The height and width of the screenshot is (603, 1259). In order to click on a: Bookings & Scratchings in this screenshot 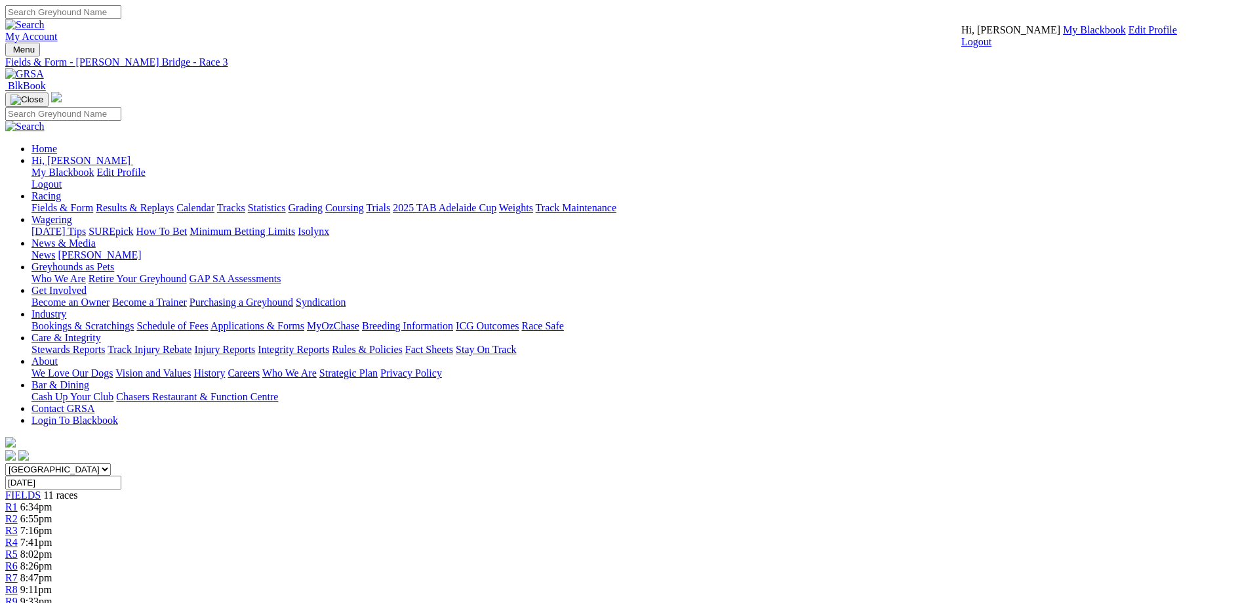, I will do `click(83, 325)`.